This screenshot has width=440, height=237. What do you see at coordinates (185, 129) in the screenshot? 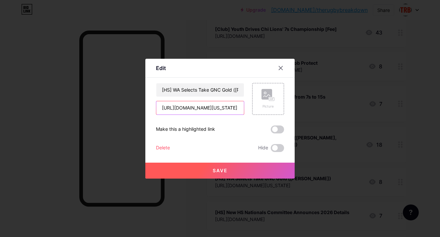
I see `div: Make this a highlighted link` at bounding box center [185, 129].